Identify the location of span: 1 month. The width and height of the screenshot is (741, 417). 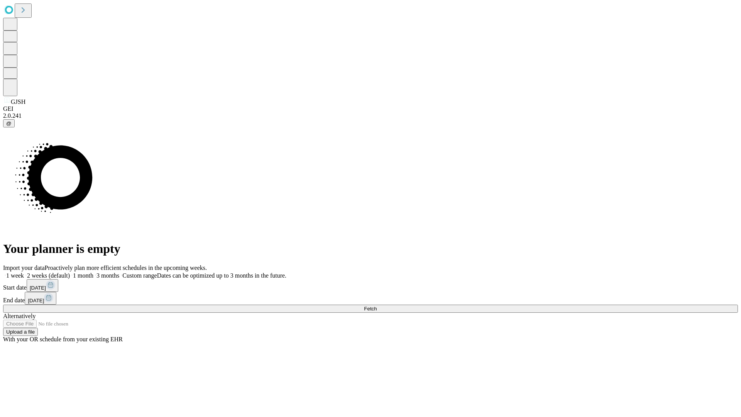
(83, 275).